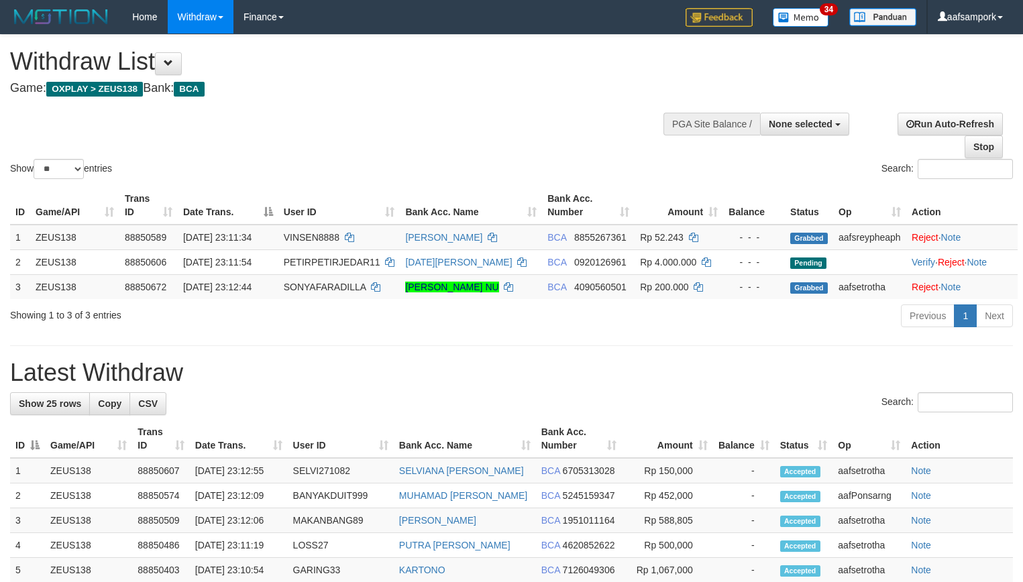 The width and height of the screenshot is (1023, 582). Describe the element at coordinates (589, 471) in the screenshot. I see `span: Copy 6705313028 to clipboard` at that location.